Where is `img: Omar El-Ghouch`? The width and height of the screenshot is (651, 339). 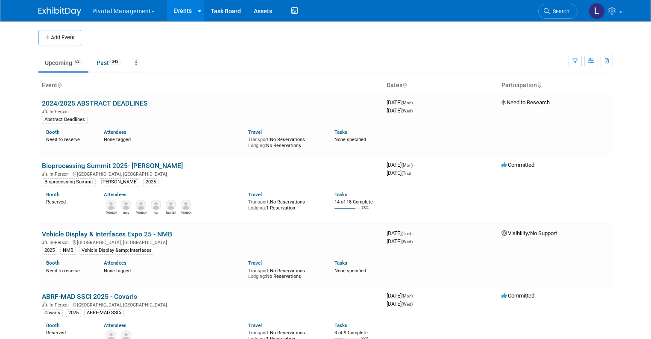
img: Omar El-Ghouch is located at coordinates (111, 205).